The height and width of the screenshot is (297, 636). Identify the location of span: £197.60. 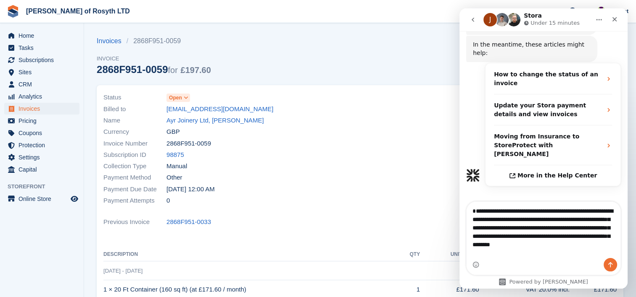
(196, 70).